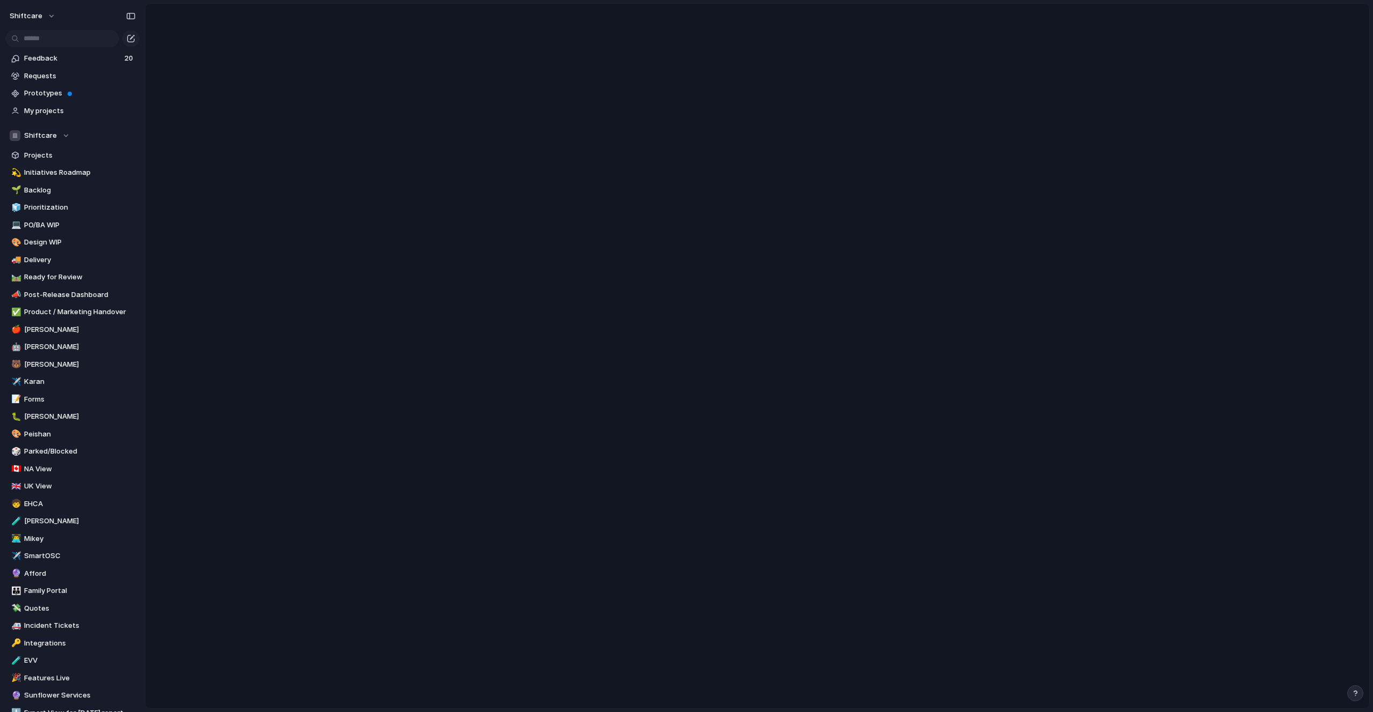 Image resolution: width=1373 pixels, height=712 pixels. Describe the element at coordinates (72, 111) in the screenshot. I see `a: My projects` at that location.